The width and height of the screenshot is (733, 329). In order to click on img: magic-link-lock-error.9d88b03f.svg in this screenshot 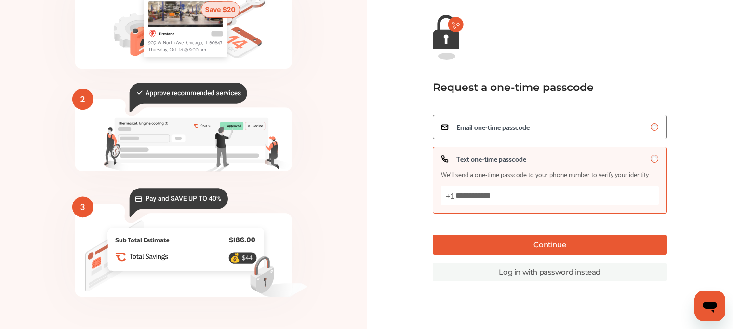, I will do `click(448, 37)`.